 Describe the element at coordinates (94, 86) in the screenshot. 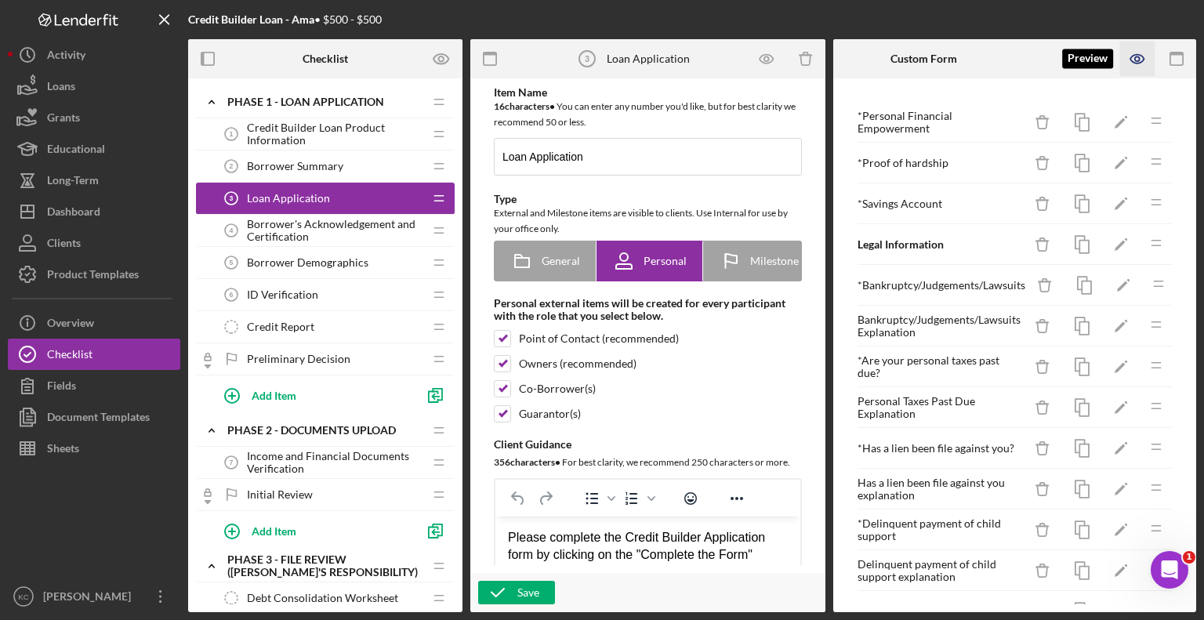

I see `a: Loans` at that location.